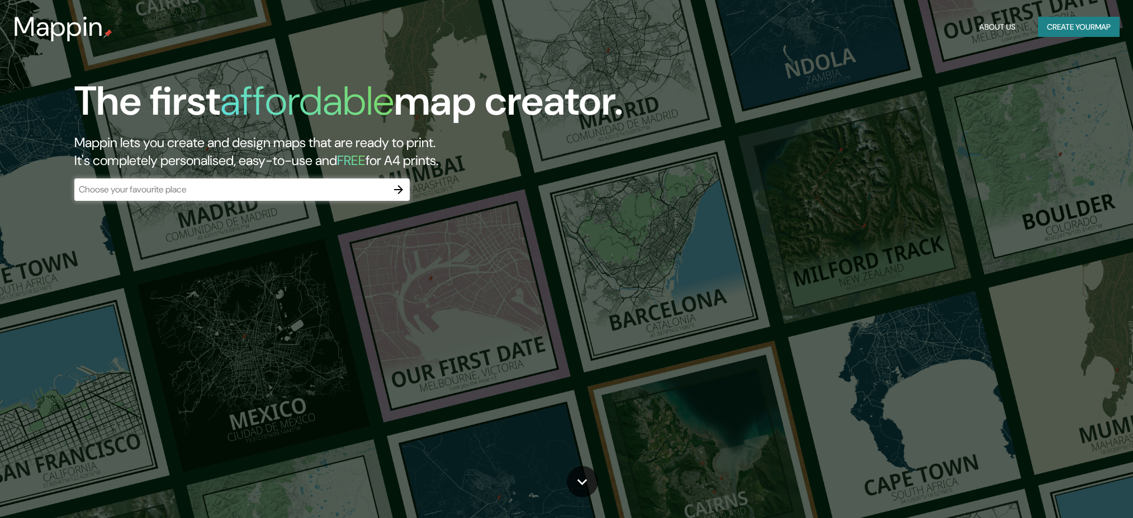  Describe the element at coordinates (231, 189) in the screenshot. I see `input: Choose your favourite place` at that location.